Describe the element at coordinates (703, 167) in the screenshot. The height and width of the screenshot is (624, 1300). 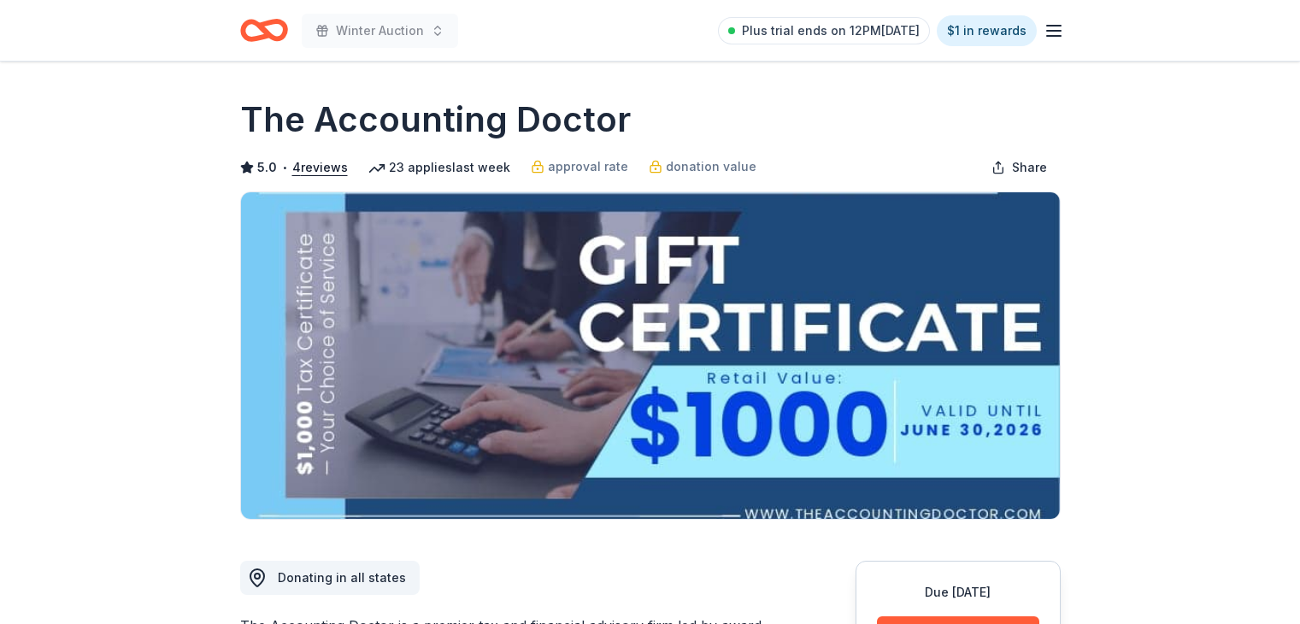
I see `a: donation value` at that location.